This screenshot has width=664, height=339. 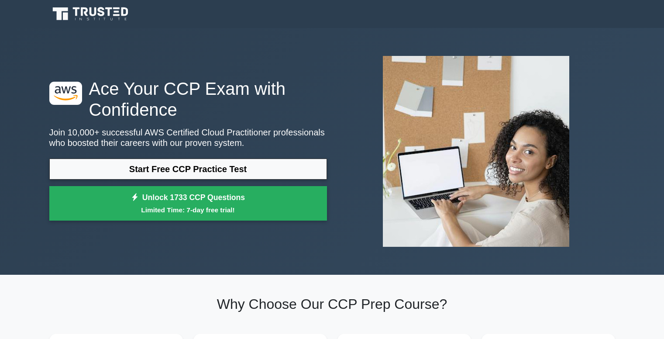 What do you see at coordinates (188, 99) in the screenshot?
I see `h1: Ace Your CCP Exam with Confidence` at bounding box center [188, 99].